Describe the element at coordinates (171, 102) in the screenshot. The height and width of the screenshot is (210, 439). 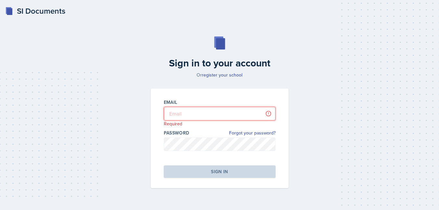
I see `label: Email` at that location.